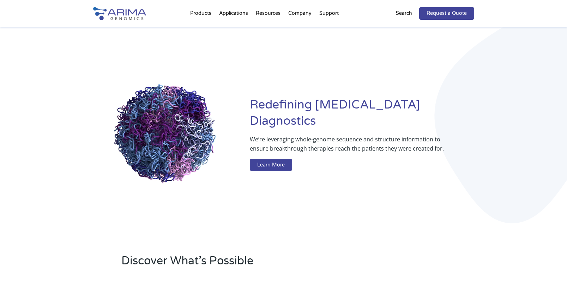 This screenshot has height=293, width=567. I want to click on img: Arima-Genomics-logo, so click(120, 13).